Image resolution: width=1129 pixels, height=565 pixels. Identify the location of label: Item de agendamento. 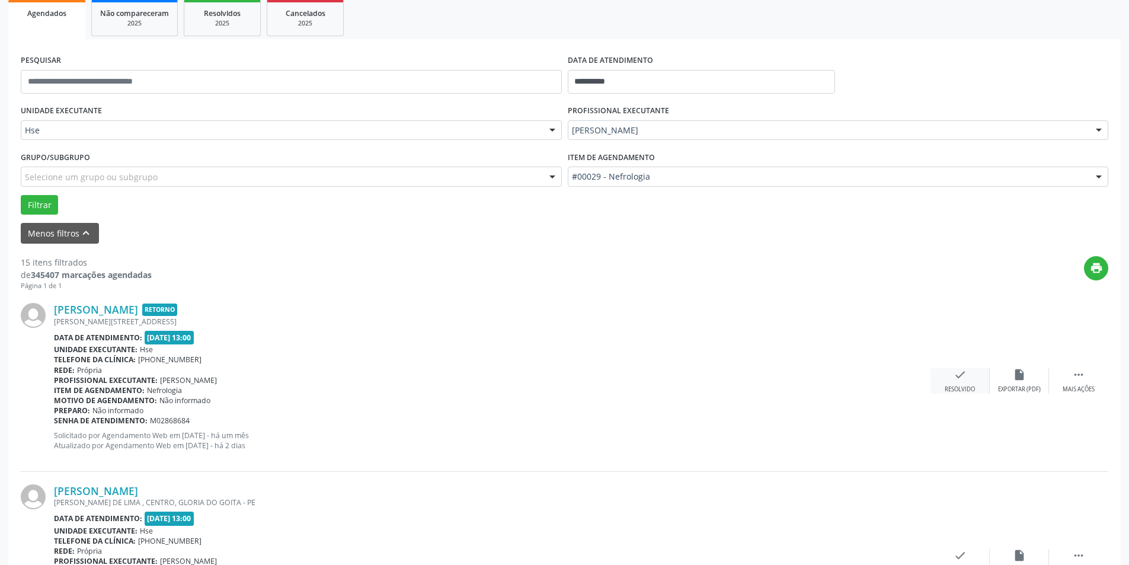
(611, 157).